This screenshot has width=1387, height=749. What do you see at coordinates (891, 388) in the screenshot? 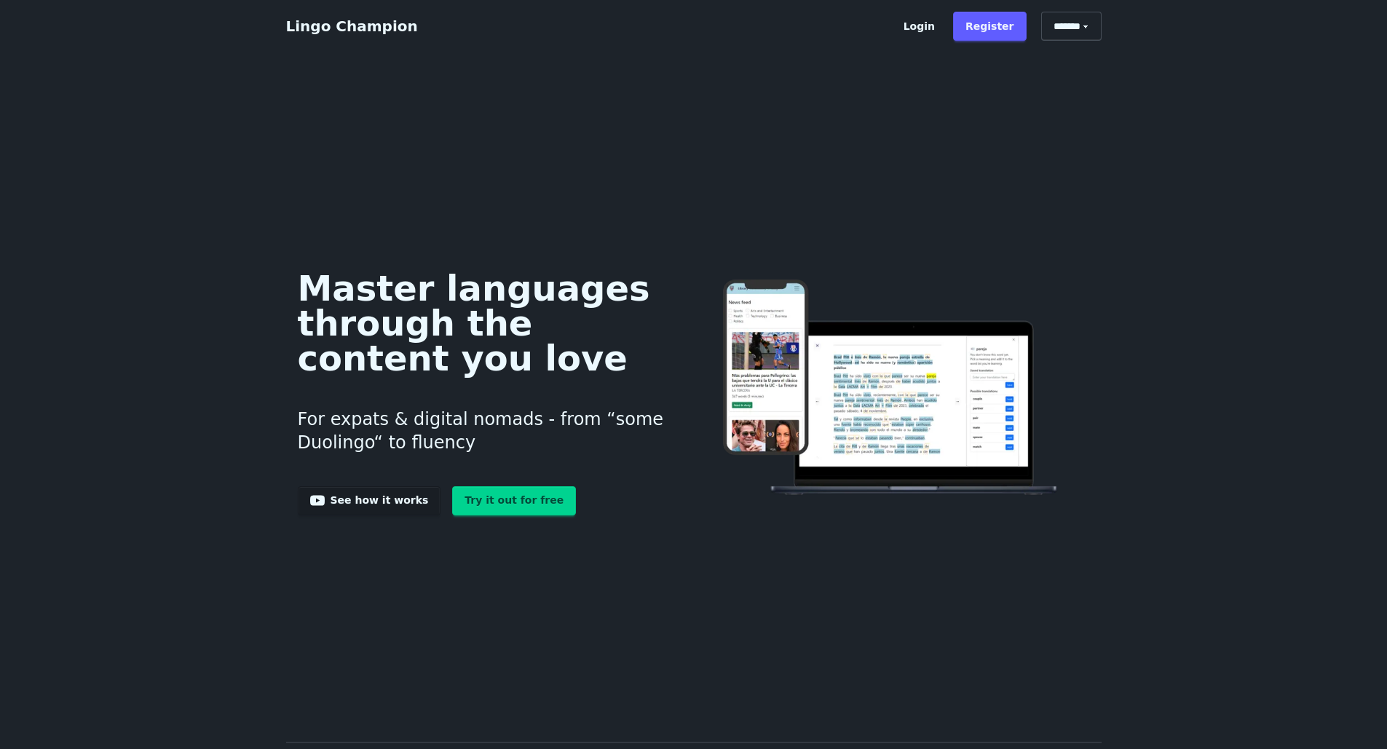
I see `img: Learn languages online` at bounding box center [891, 388].